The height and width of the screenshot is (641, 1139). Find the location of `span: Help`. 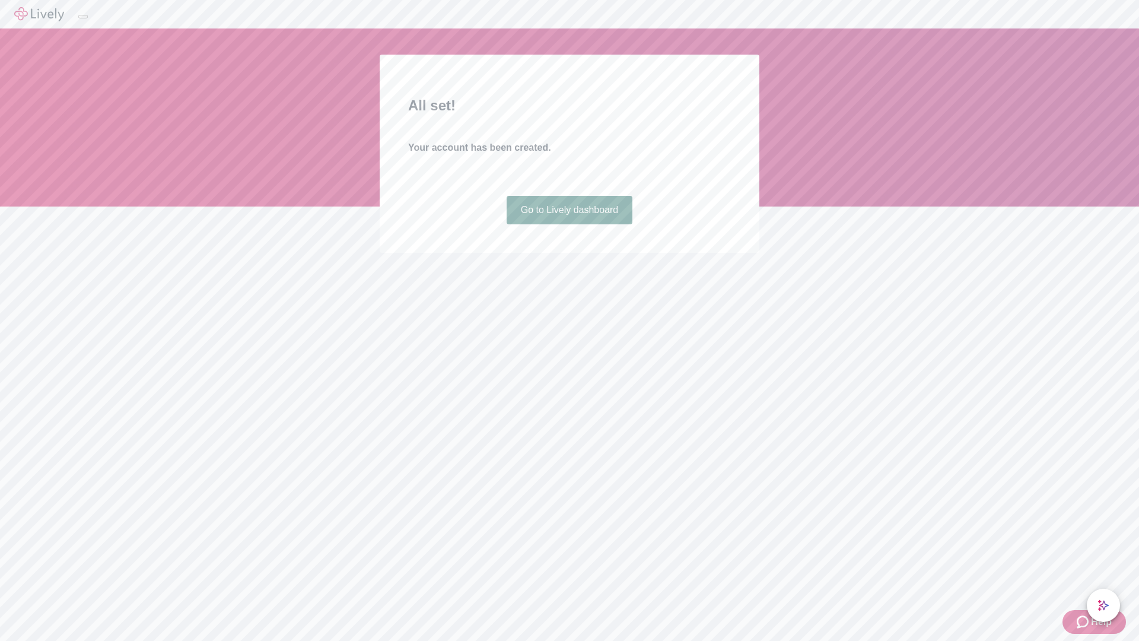

span: Help is located at coordinates (1101, 622).